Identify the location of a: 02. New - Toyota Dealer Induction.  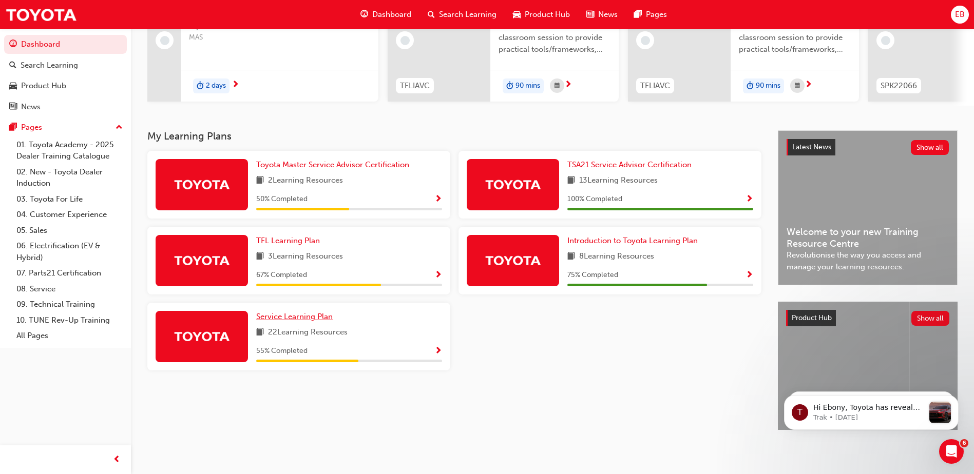
(69, 178).